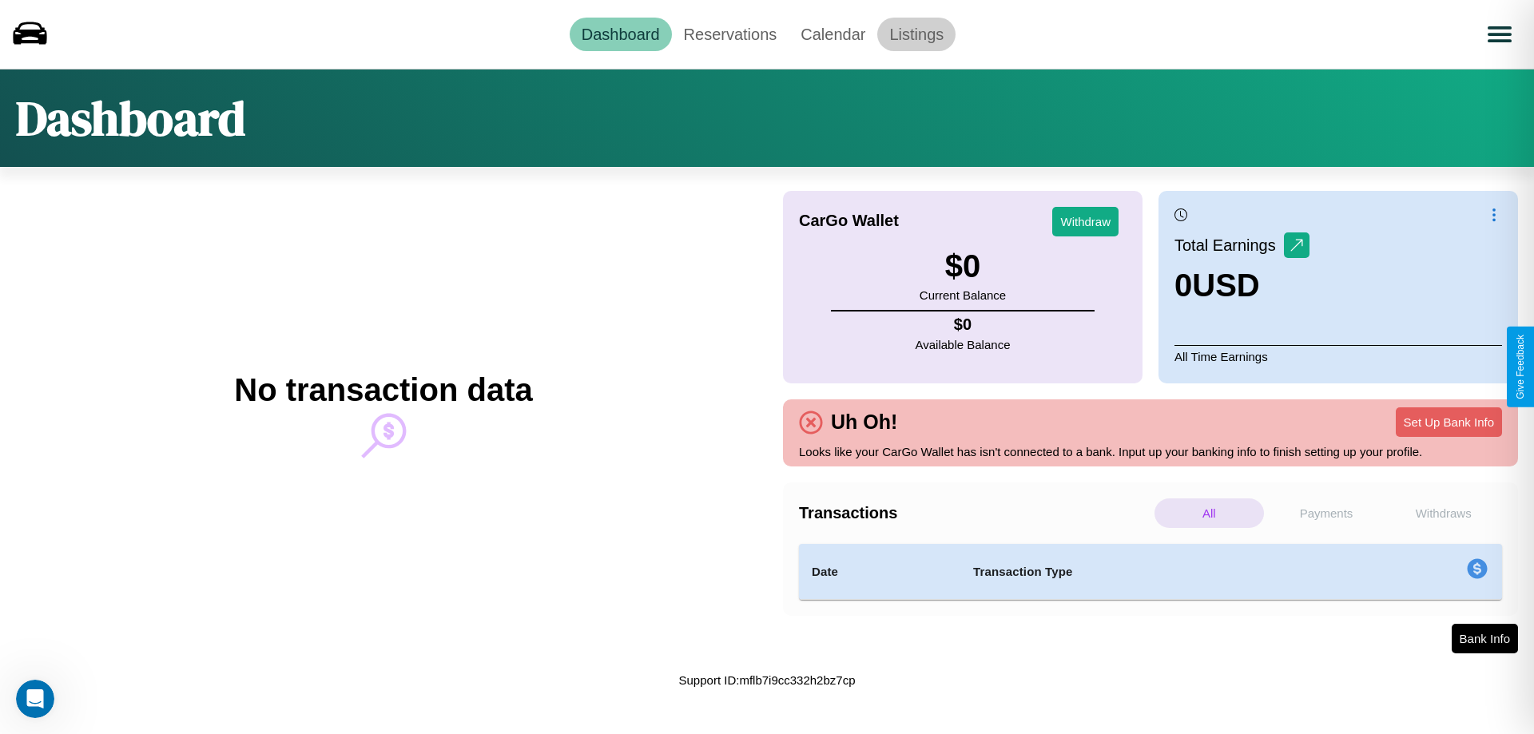 The height and width of the screenshot is (734, 1534). I want to click on p: All Time Earnings, so click(1338, 356).